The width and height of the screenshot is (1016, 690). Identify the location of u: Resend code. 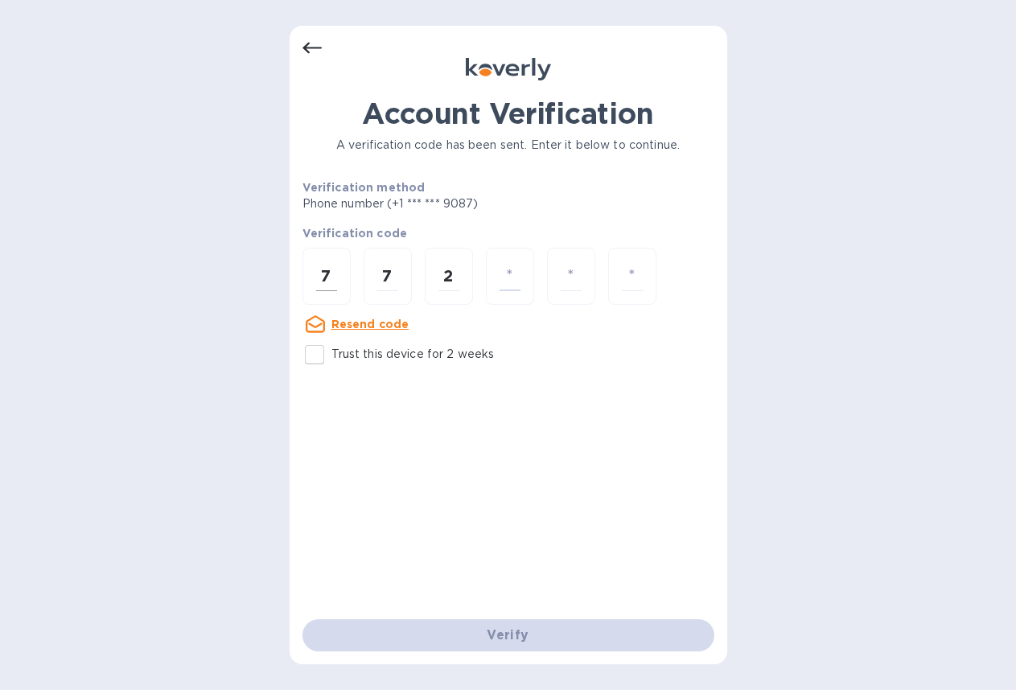
(370, 324).